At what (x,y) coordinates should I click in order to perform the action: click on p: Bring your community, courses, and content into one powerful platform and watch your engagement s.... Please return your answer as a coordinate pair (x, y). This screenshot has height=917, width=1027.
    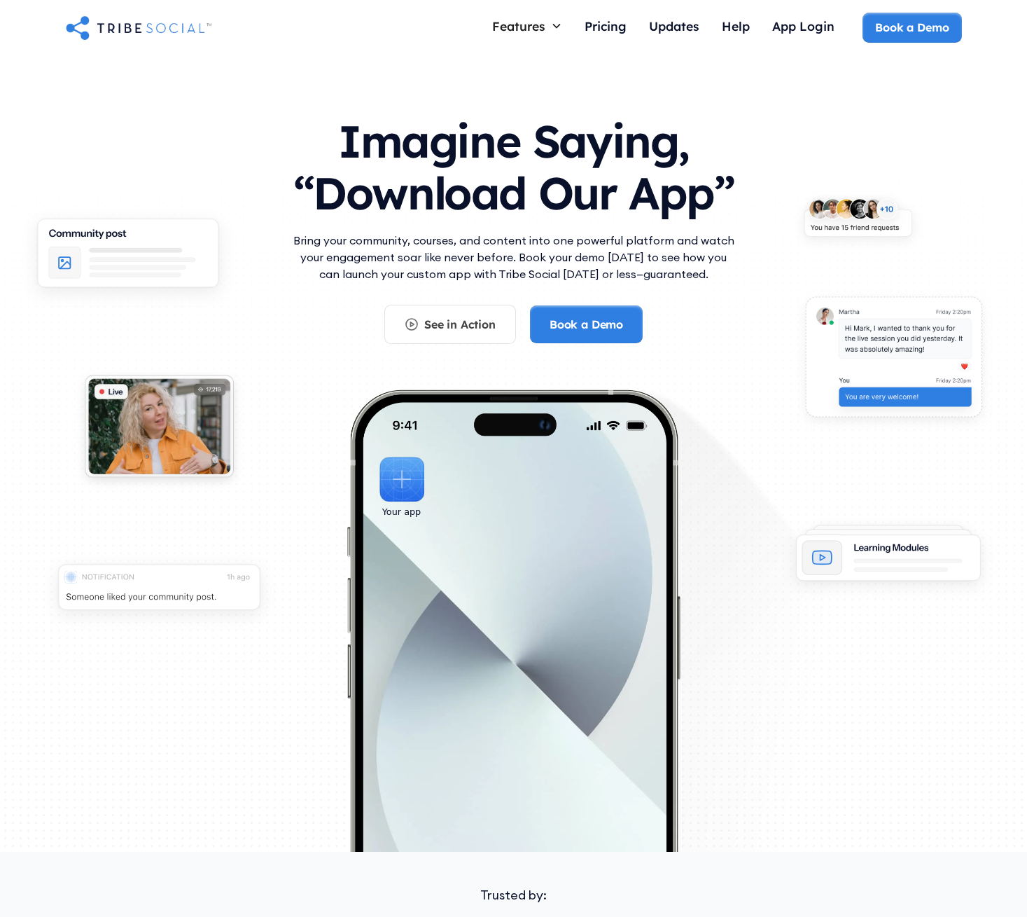
    Looking at the image, I should click on (514, 257).